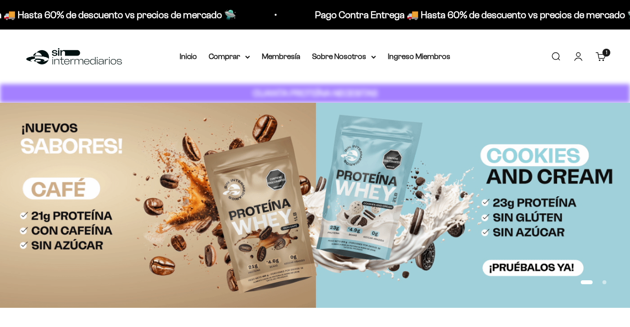 The image size is (630, 327). What do you see at coordinates (229, 57) in the screenshot?
I see `summary: Comprar` at bounding box center [229, 57].